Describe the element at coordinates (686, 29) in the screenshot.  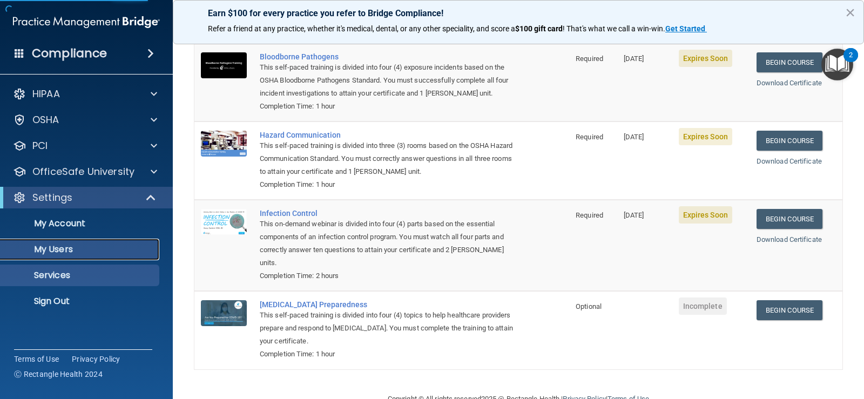
I see `a: Get Started` at that location.